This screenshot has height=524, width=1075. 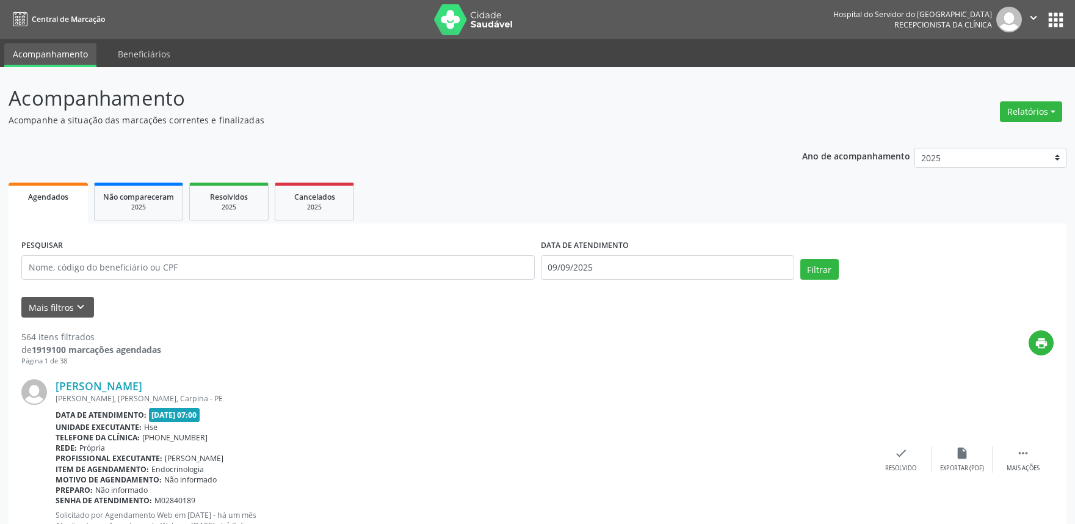 What do you see at coordinates (109, 479) in the screenshot?
I see `b: Motivo de agendamento:` at bounding box center [109, 479].